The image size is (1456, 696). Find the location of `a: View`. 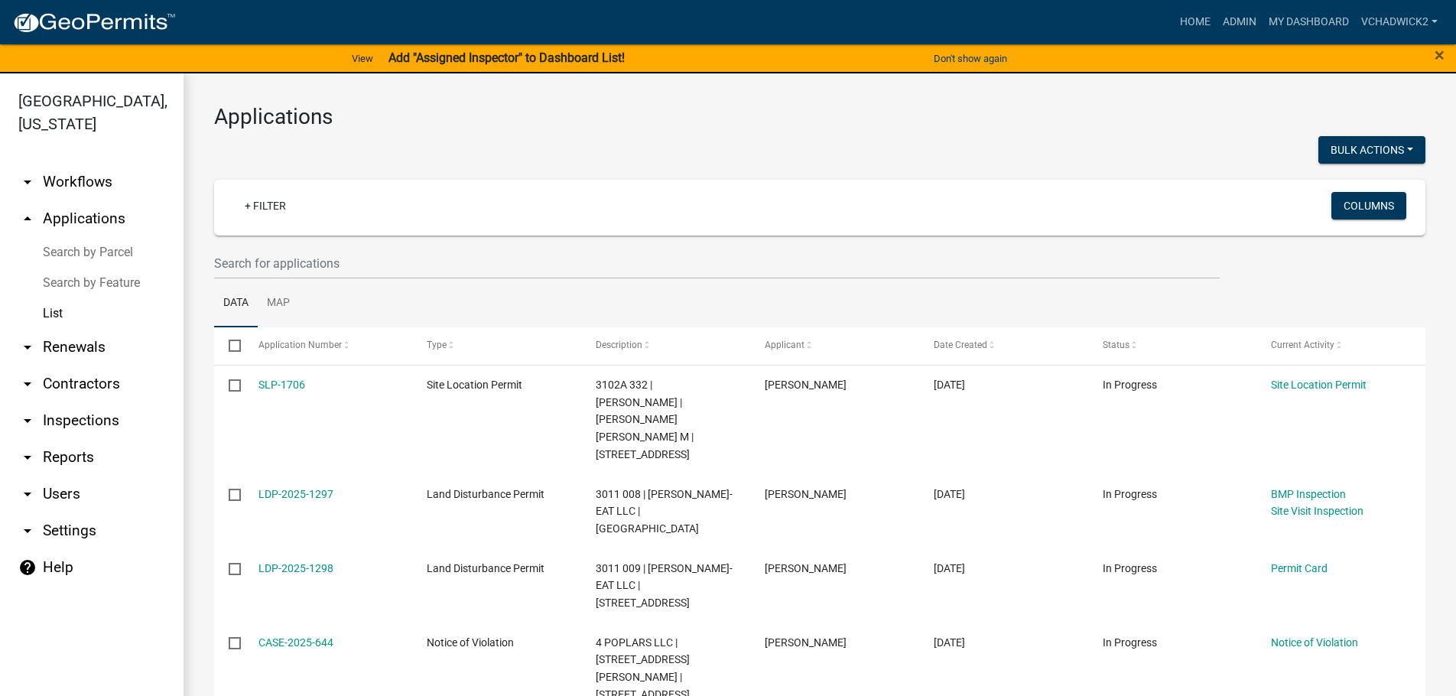

a: View is located at coordinates (362, 58).